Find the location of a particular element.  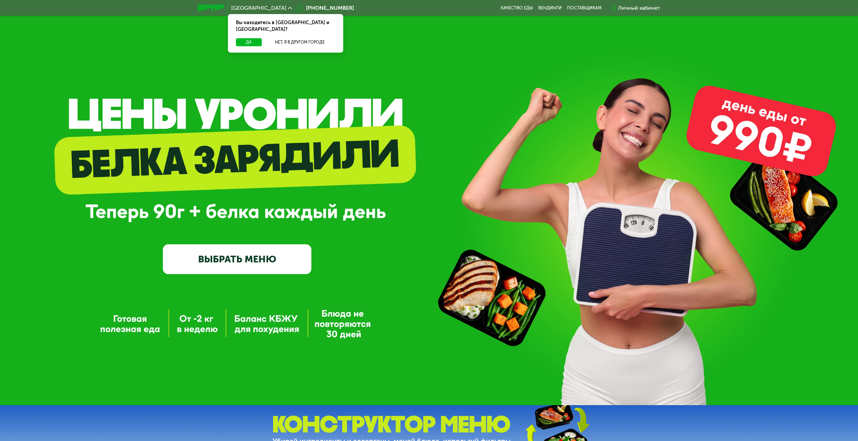

a: ВЫБРАТЬ МЕНЮ is located at coordinates (237, 259).